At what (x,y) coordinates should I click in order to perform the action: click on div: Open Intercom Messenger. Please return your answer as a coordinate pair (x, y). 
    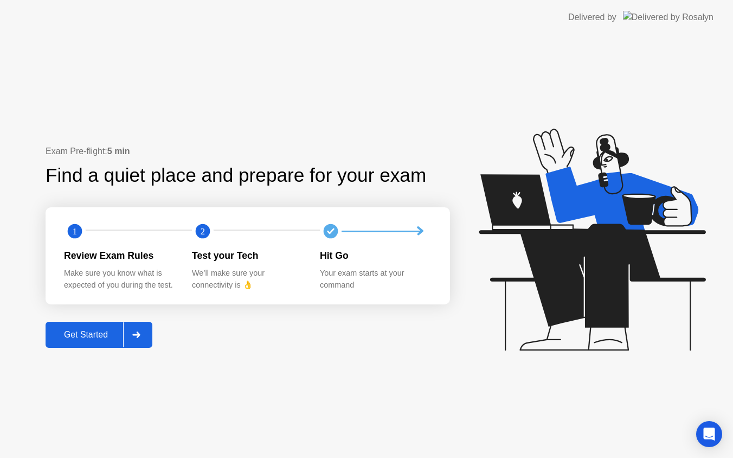
    Looking at the image, I should click on (710, 434).